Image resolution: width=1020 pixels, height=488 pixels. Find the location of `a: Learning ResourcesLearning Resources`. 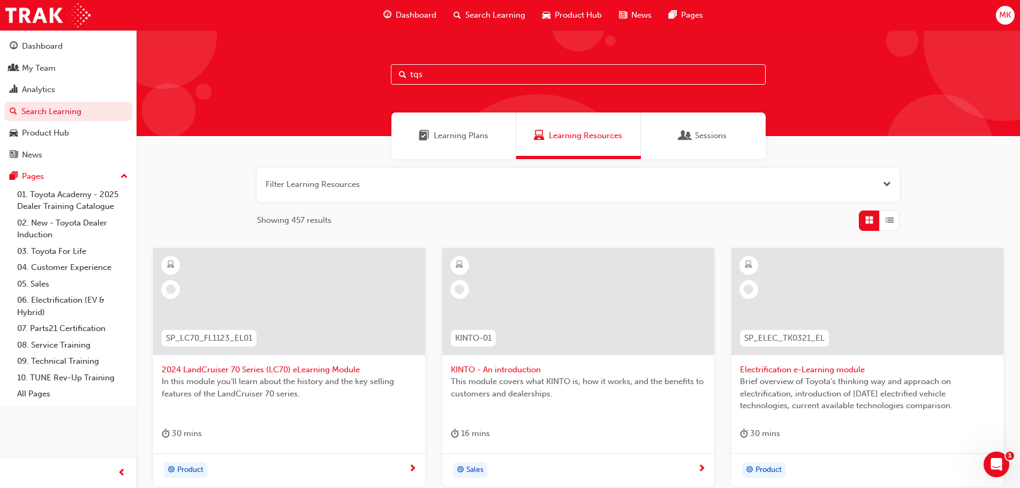

a: Learning ResourcesLearning Resources is located at coordinates (578, 135).